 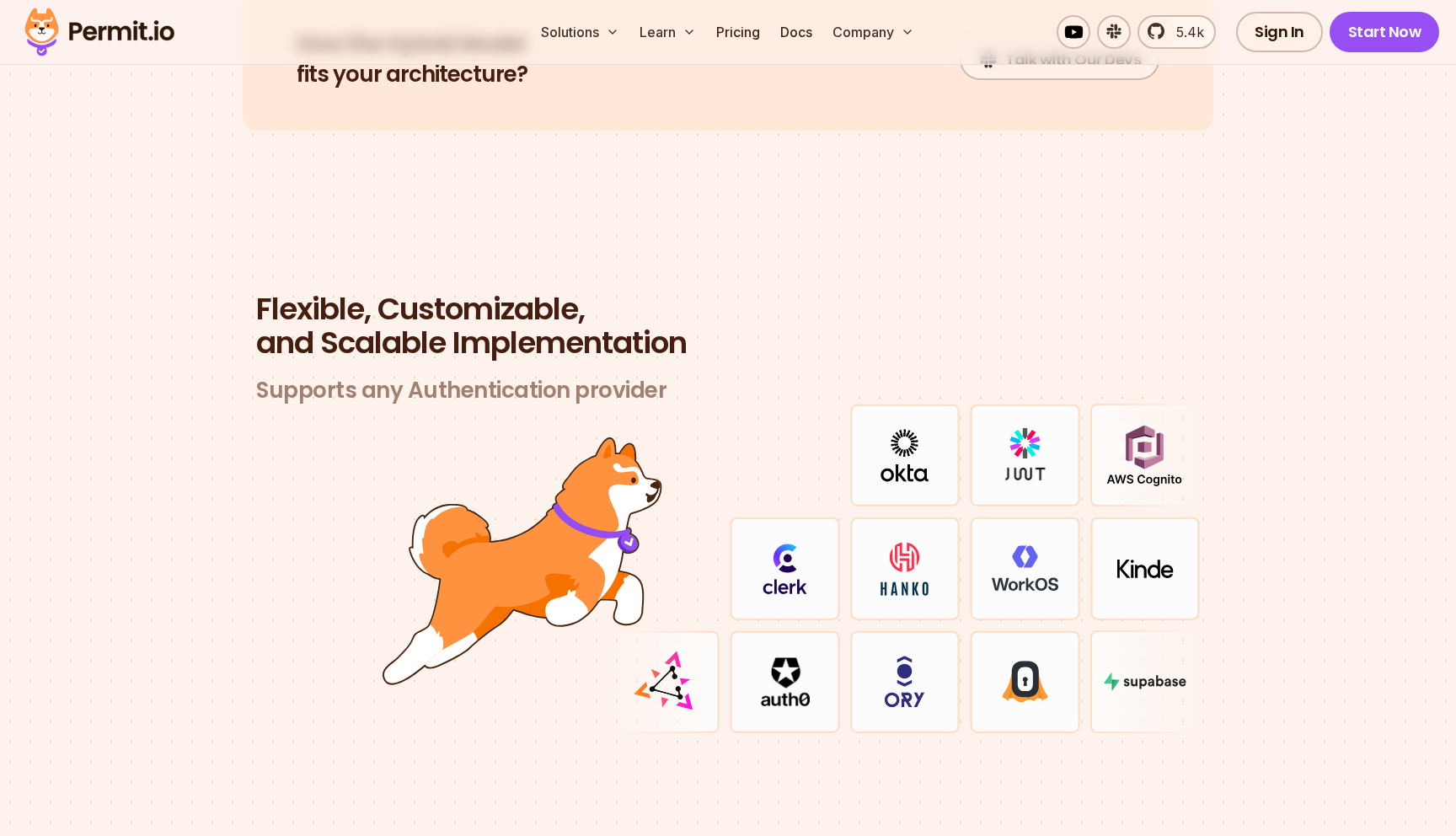 I want to click on a: Docs, so click(x=796, y=32).